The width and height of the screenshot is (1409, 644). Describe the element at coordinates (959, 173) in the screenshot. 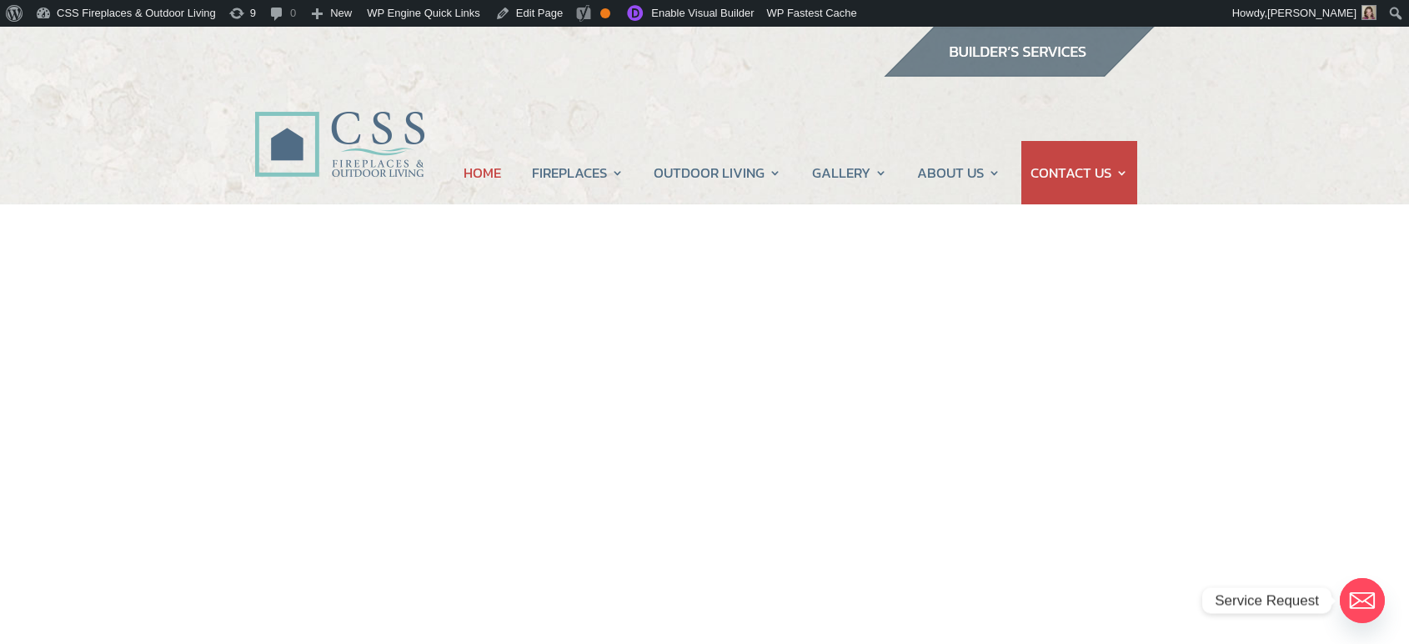

I see `a: ABOUT US` at that location.